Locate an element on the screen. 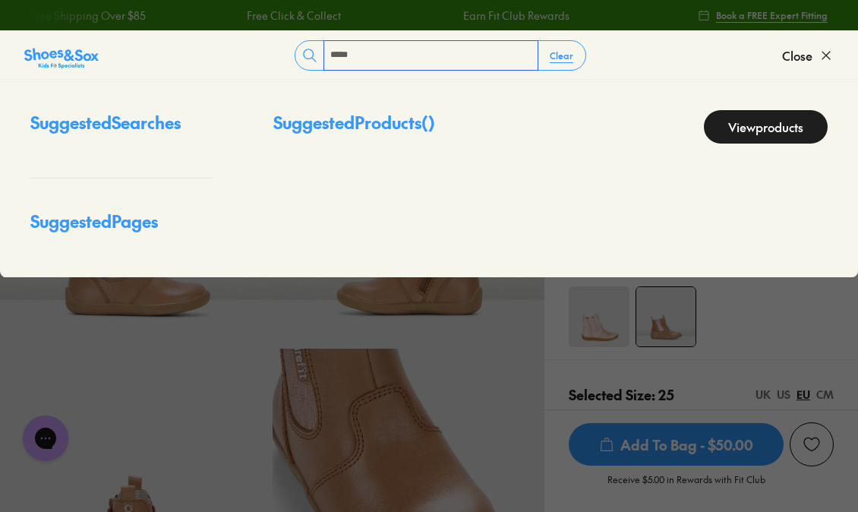 Image resolution: width=858 pixels, height=512 pixels. a: Free Click & Collect is located at coordinates (292, 15).